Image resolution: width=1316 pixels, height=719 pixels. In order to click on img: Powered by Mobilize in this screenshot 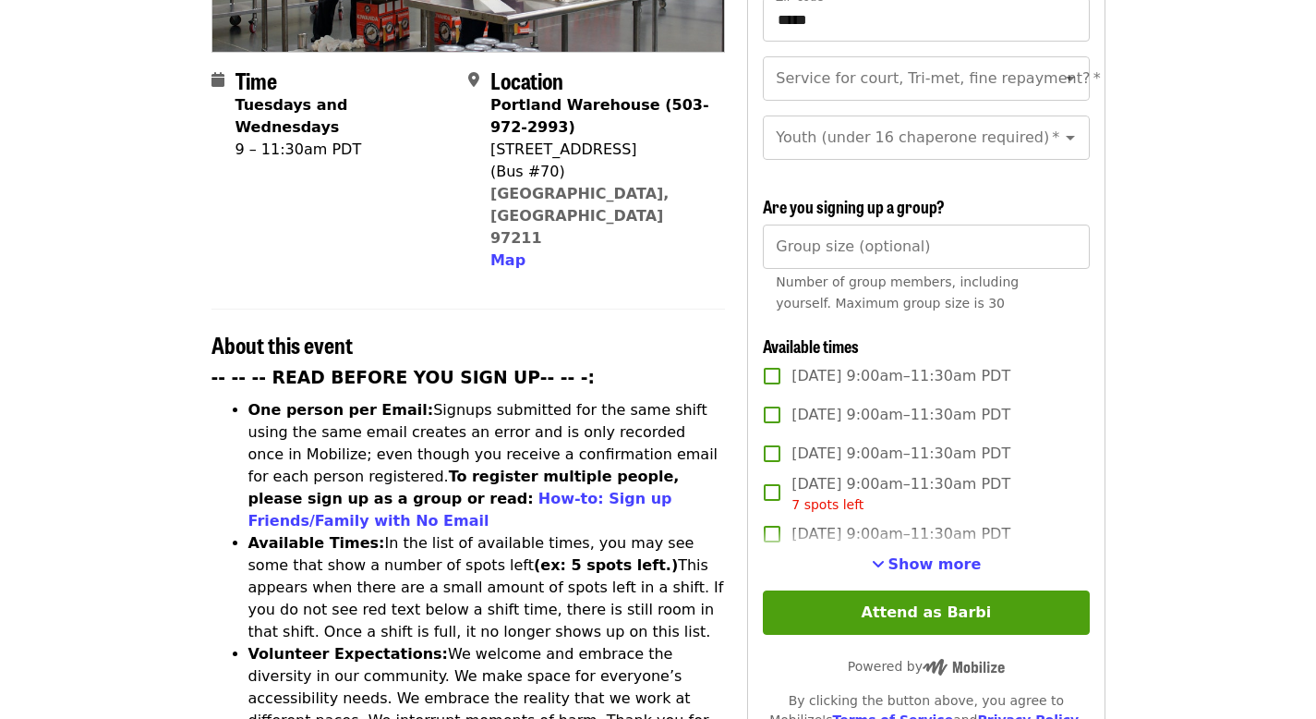, I will do `click(964, 667)`.